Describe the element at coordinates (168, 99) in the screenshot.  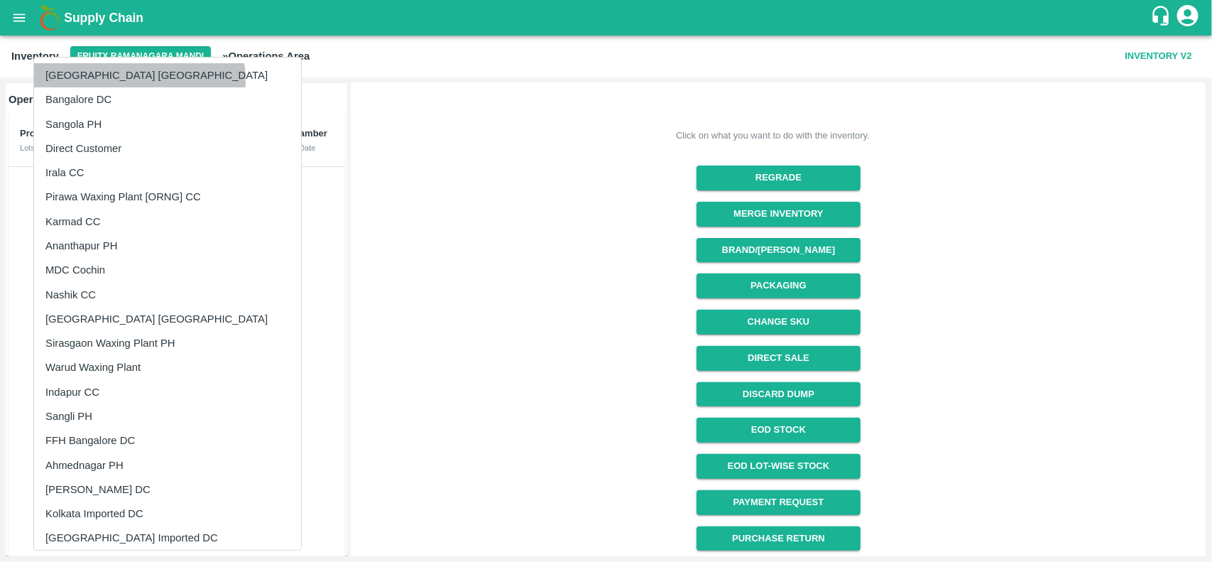
I see `li: Bangalore DC` at that location.